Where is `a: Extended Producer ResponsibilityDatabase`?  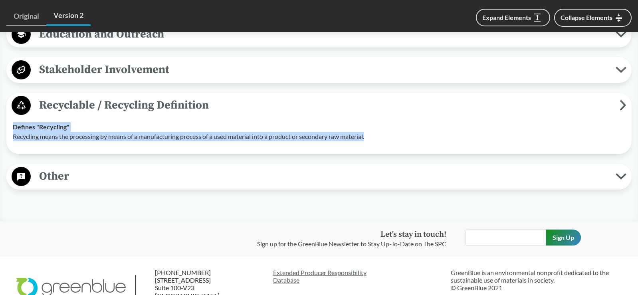
a: Extended Producer ResponsibilityDatabase is located at coordinates (358, 276).